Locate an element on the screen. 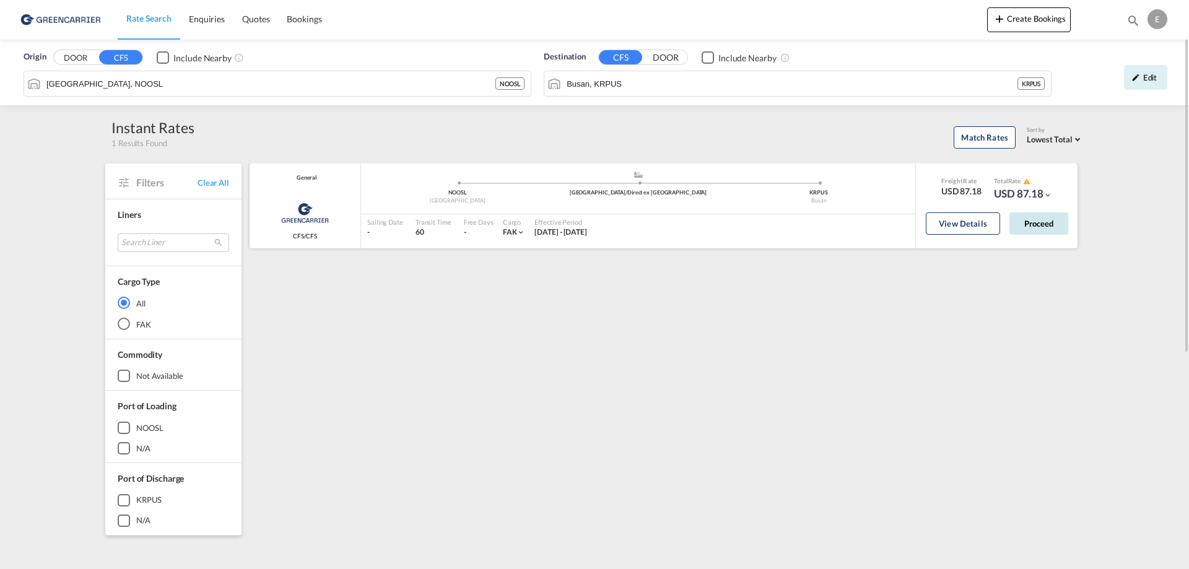 The width and height of the screenshot is (1189, 569). span: Lowest Total is located at coordinates (1049, 139).